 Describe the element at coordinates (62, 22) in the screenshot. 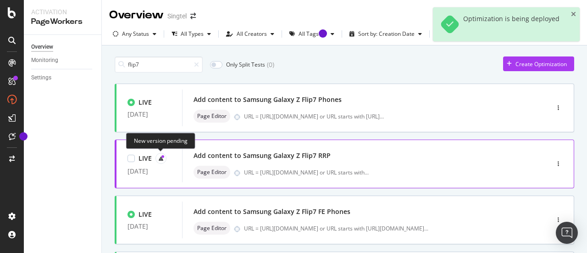

I see `div: PageWorkers` at that location.